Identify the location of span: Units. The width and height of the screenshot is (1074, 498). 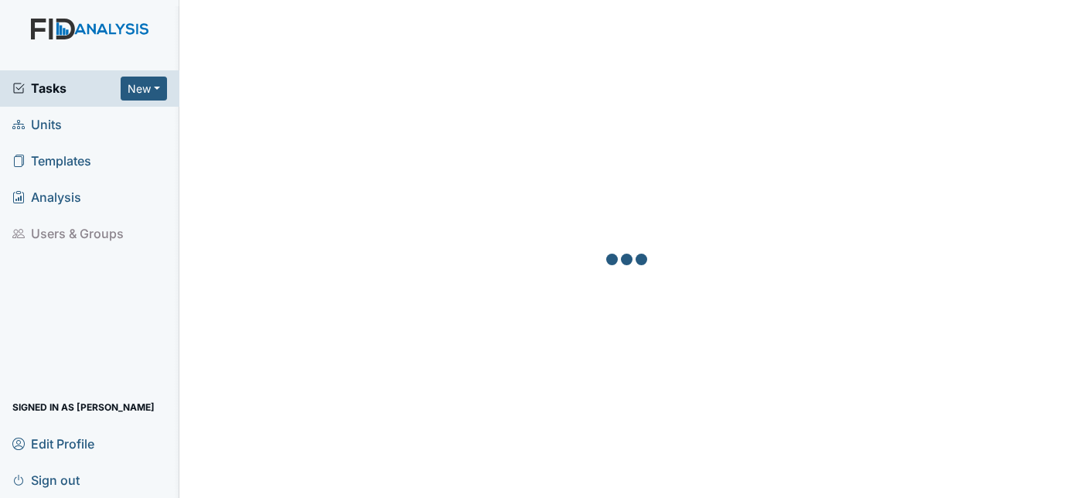
(37, 124).